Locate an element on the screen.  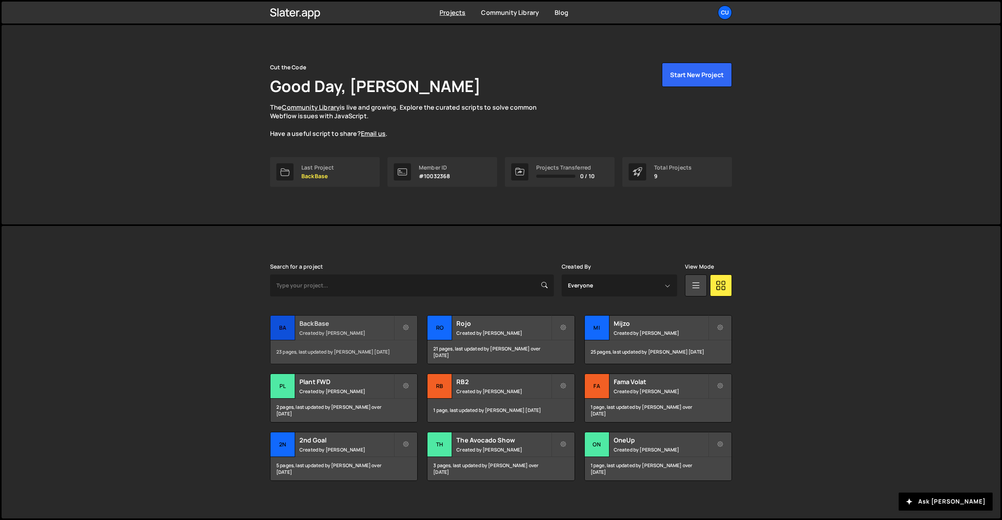
div: Pl is located at coordinates (282, 386).